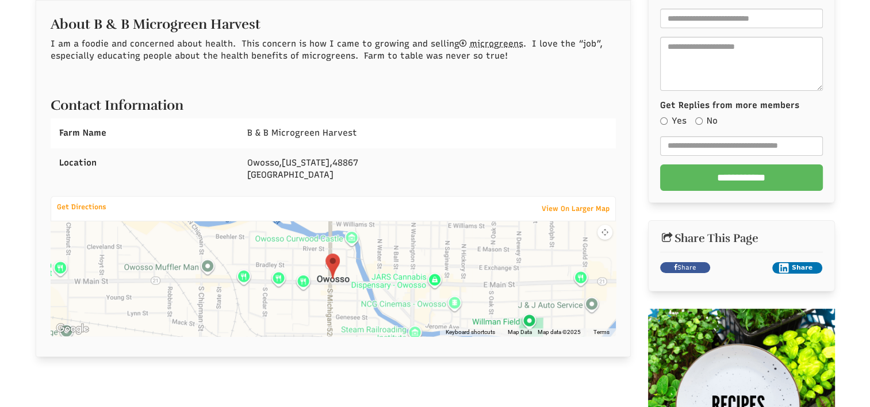 The height and width of the screenshot is (407, 870). What do you see at coordinates (333, 21) in the screenshot?
I see `h2: About B & B Microgreen Harvest` at bounding box center [333, 21].